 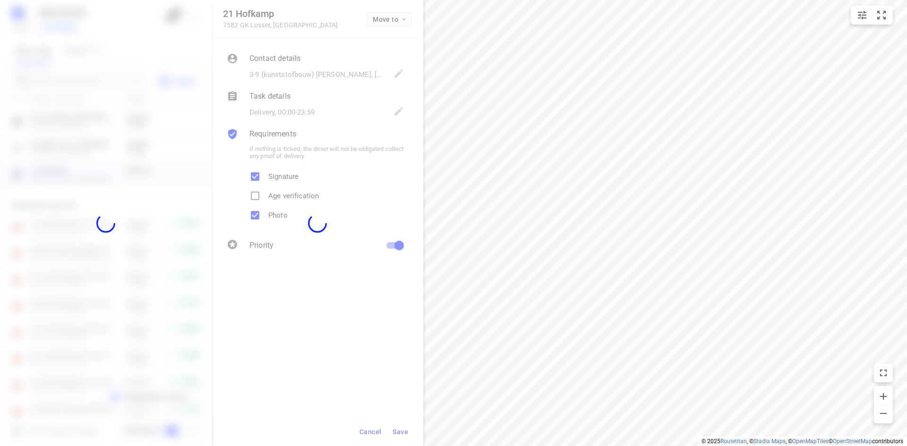 I want to click on a: Routetitan, so click(x=734, y=442).